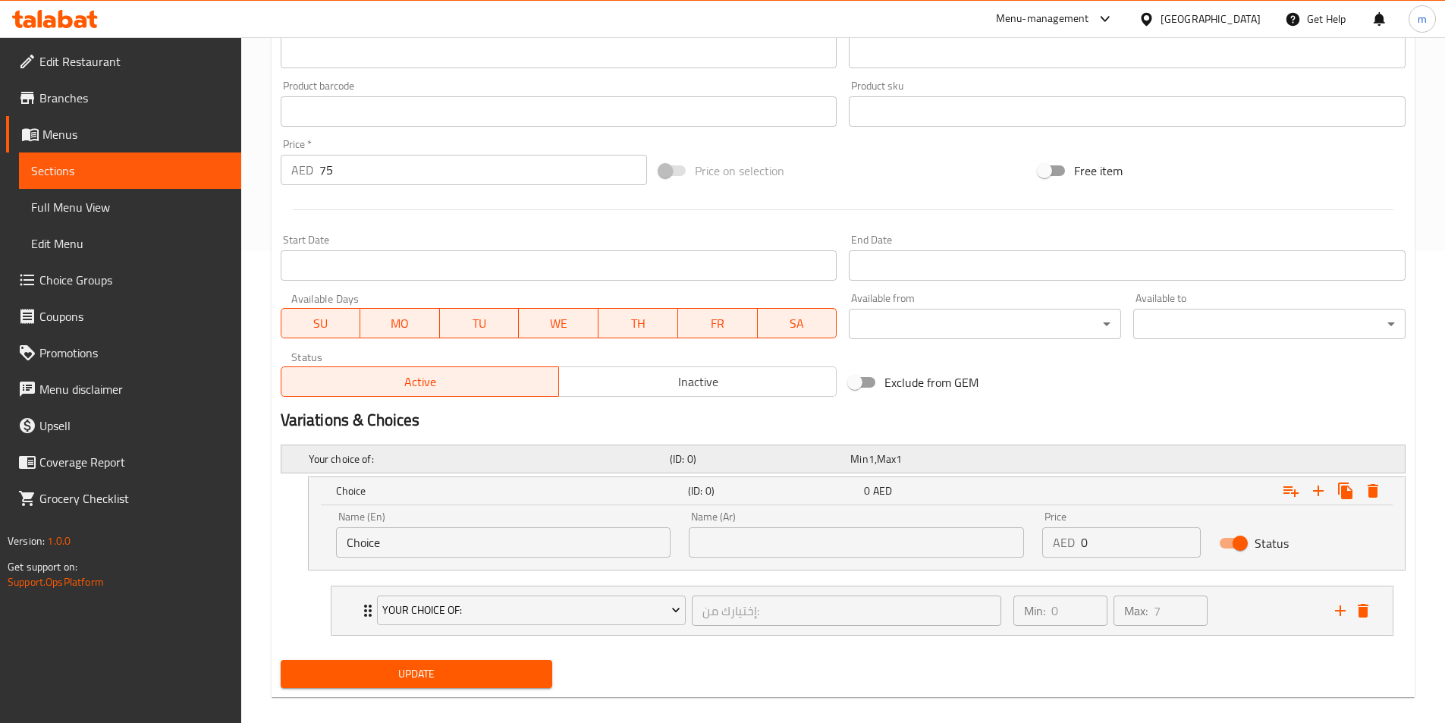 The width and height of the screenshot is (1445, 723). I want to click on span: Min, so click(859, 459).